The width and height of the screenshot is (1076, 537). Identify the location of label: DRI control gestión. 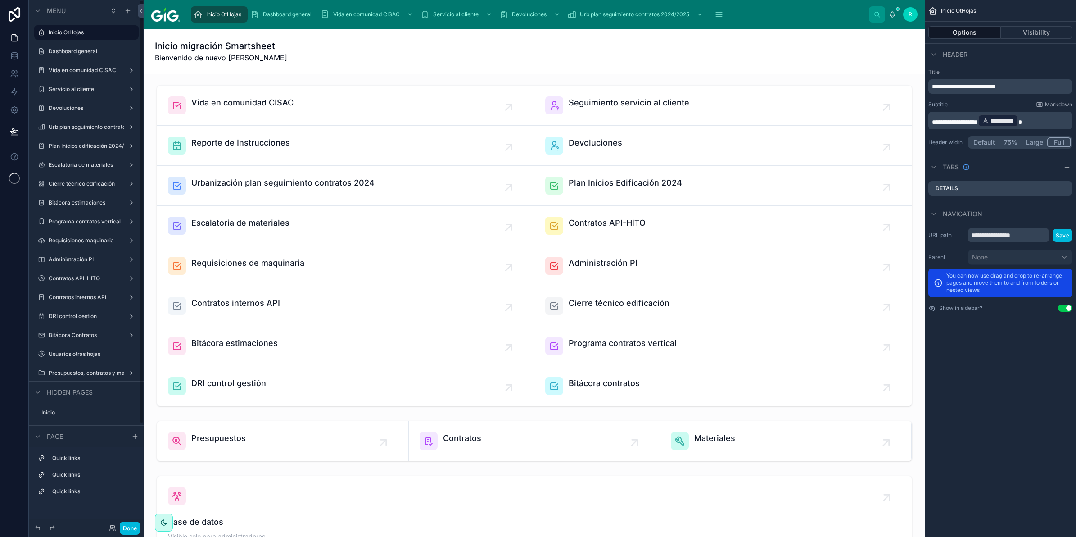
(85, 316).